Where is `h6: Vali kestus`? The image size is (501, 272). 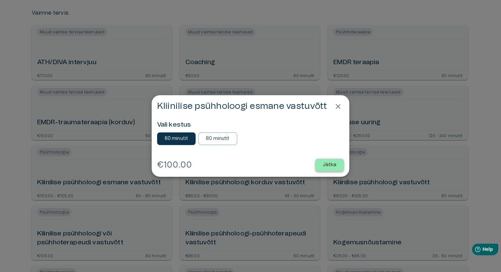 h6: Vali kestus is located at coordinates (251, 125).